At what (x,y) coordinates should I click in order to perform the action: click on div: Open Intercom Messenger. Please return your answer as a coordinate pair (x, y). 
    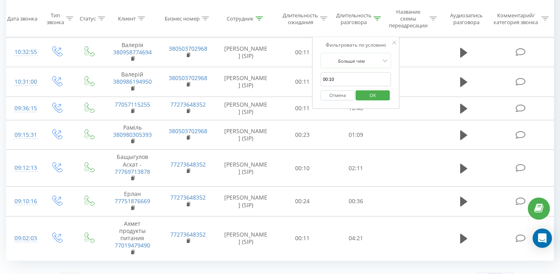
    Looking at the image, I should click on (542, 238).